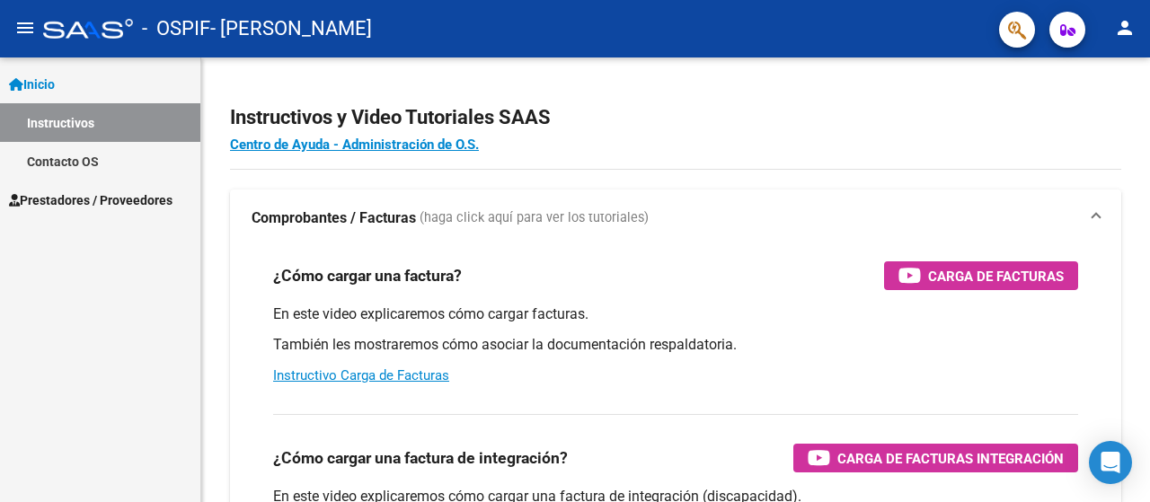 The height and width of the screenshot is (502, 1150). What do you see at coordinates (675, 345) in the screenshot?
I see `p: También les mostraremos cómo asociar la documentación respaldatoria.` at bounding box center [675, 345].